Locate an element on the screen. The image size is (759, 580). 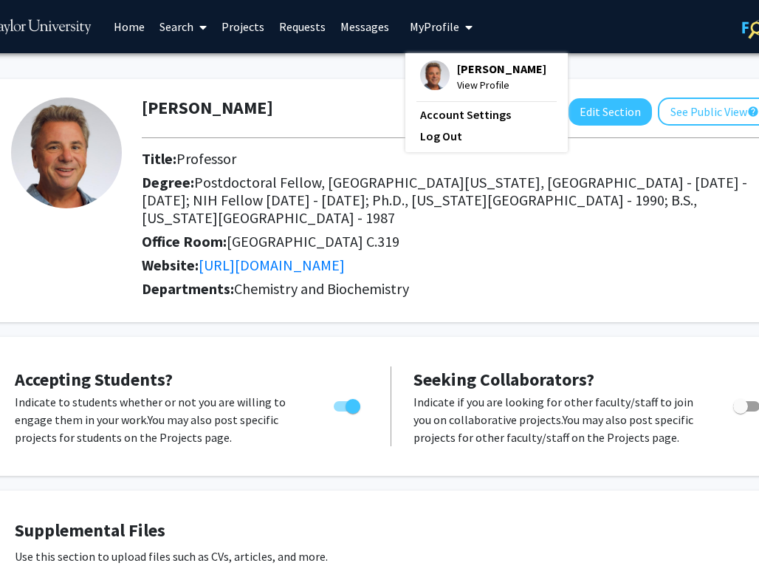
span: Accepting Students? is located at coordinates (94, 379).